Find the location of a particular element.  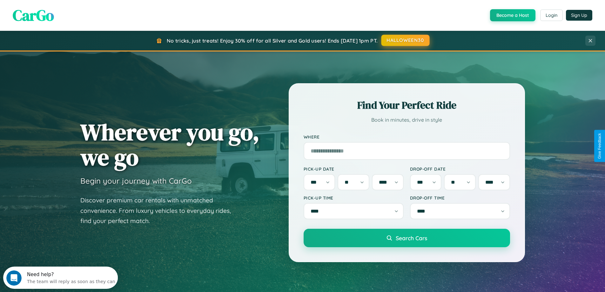

h2: Find Your Perfect Ride is located at coordinates (407, 105).